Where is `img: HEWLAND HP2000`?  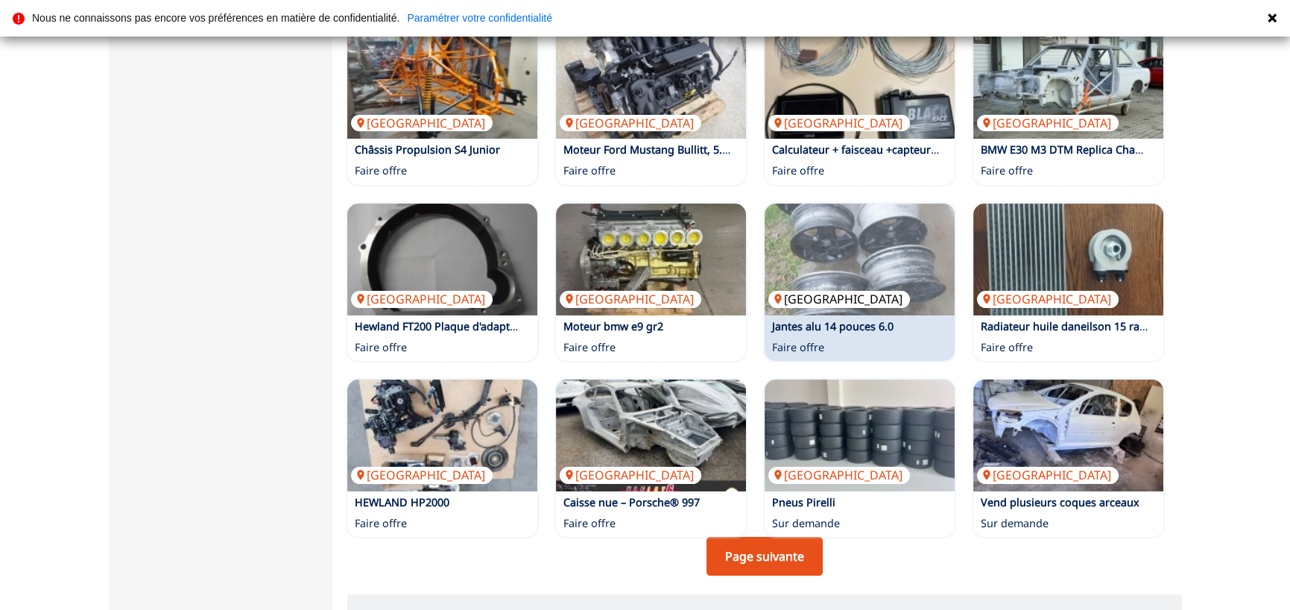
img: HEWLAND HP2000 is located at coordinates (442, 435).